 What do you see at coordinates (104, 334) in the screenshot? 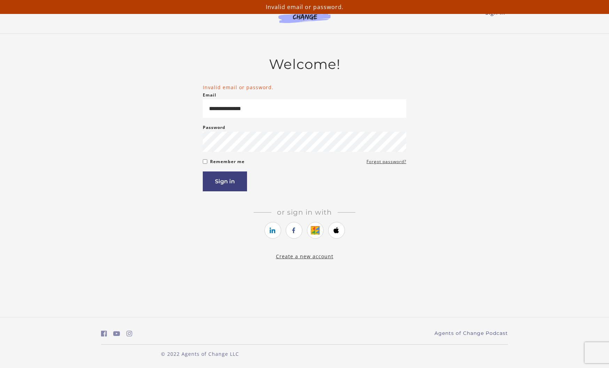
I see `a: https://www.facebook.com/groups/aswbtestprep (Open in a new window)` at bounding box center [104, 334].